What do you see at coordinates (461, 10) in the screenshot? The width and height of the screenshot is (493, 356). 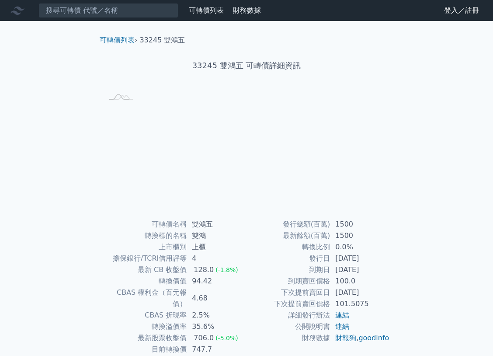 I see `a: 登入／註冊` at bounding box center [461, 10].